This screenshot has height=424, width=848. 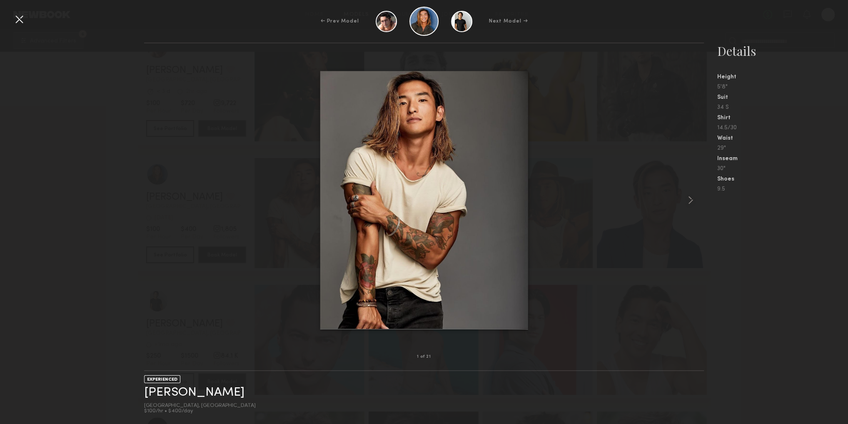 I want to click on div: Waist, so click(x=783, y=138).